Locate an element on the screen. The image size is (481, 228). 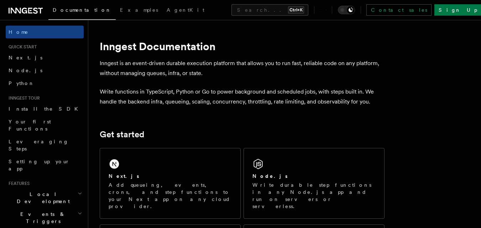
span: Leveraging Steps is located at coordinates (38, 145).